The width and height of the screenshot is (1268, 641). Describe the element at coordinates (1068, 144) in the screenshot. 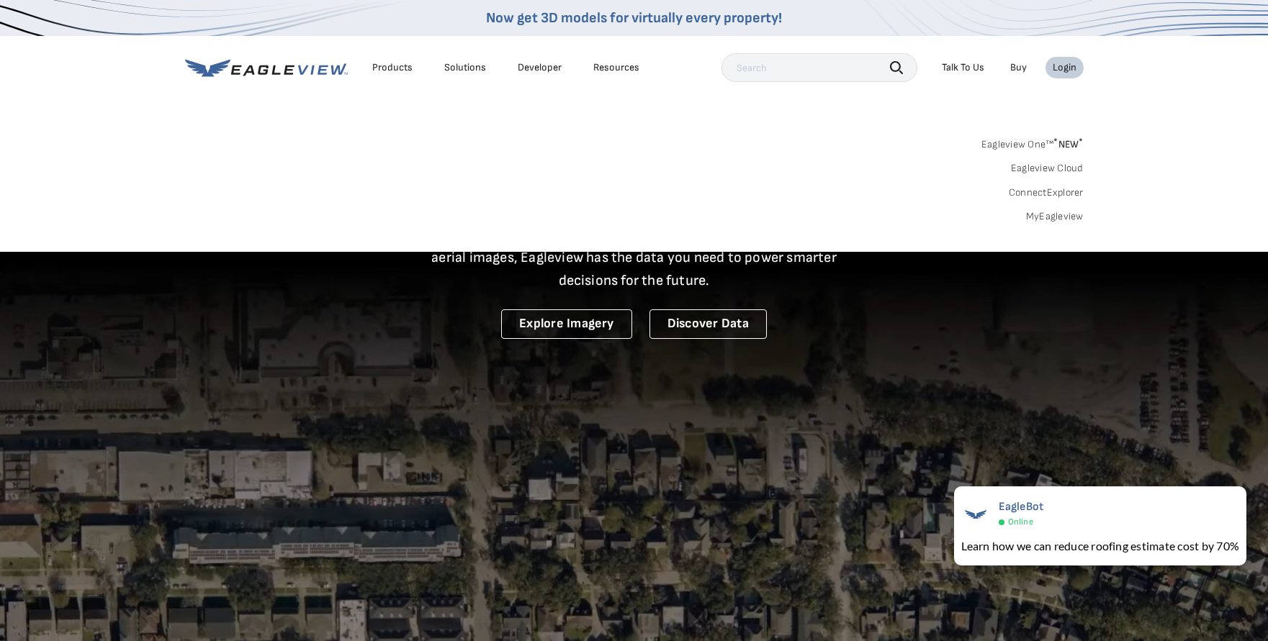

I see `span: NEW` at that location.